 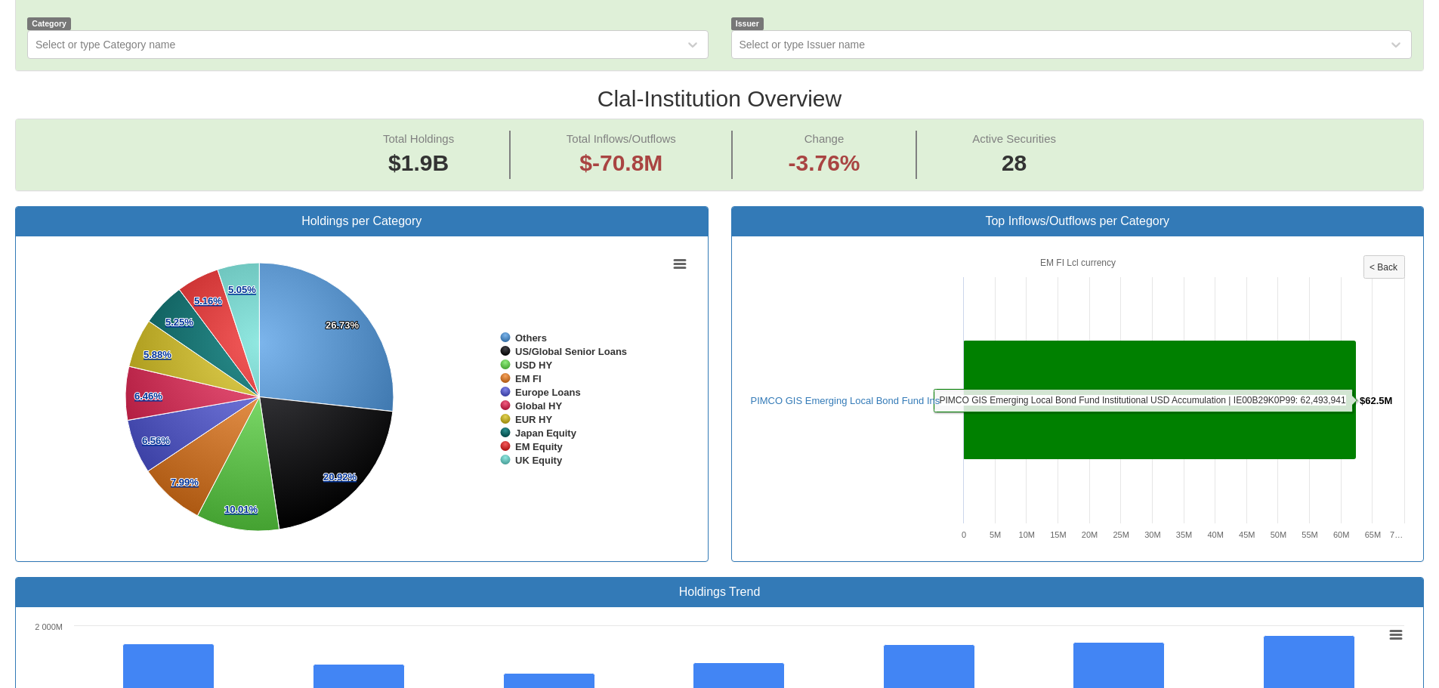 What do you see at coordinates (1014, 138) in the screenshot?
I see `span: Active Securities` at bounding box center [1014, 138].